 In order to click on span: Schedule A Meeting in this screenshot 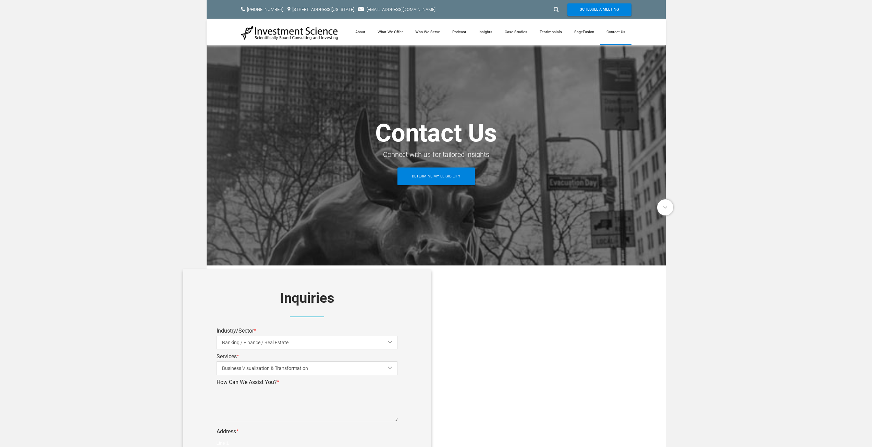, I will do `click(599, 10)`.